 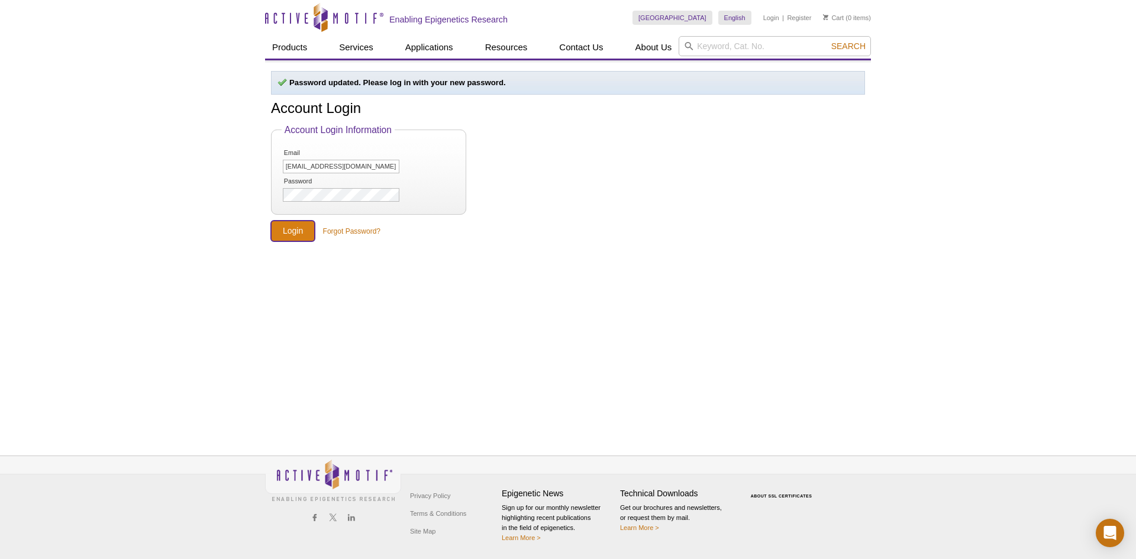 I want to click on p: Get our brochures and newsletters, or request them by mail., so click(x=676, y=518).